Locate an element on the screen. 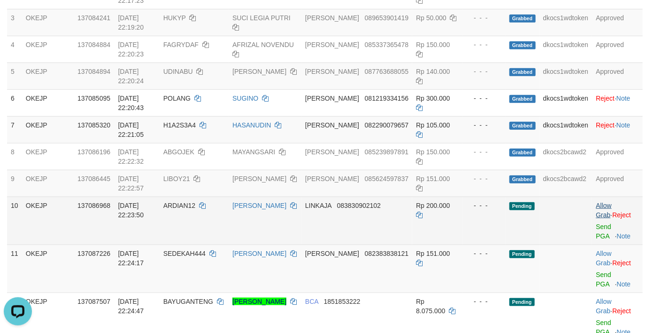 Image resolution: width=647 pixels, height=333 pixels. a: MAYANGSARI is located at coordinates (254, 152).